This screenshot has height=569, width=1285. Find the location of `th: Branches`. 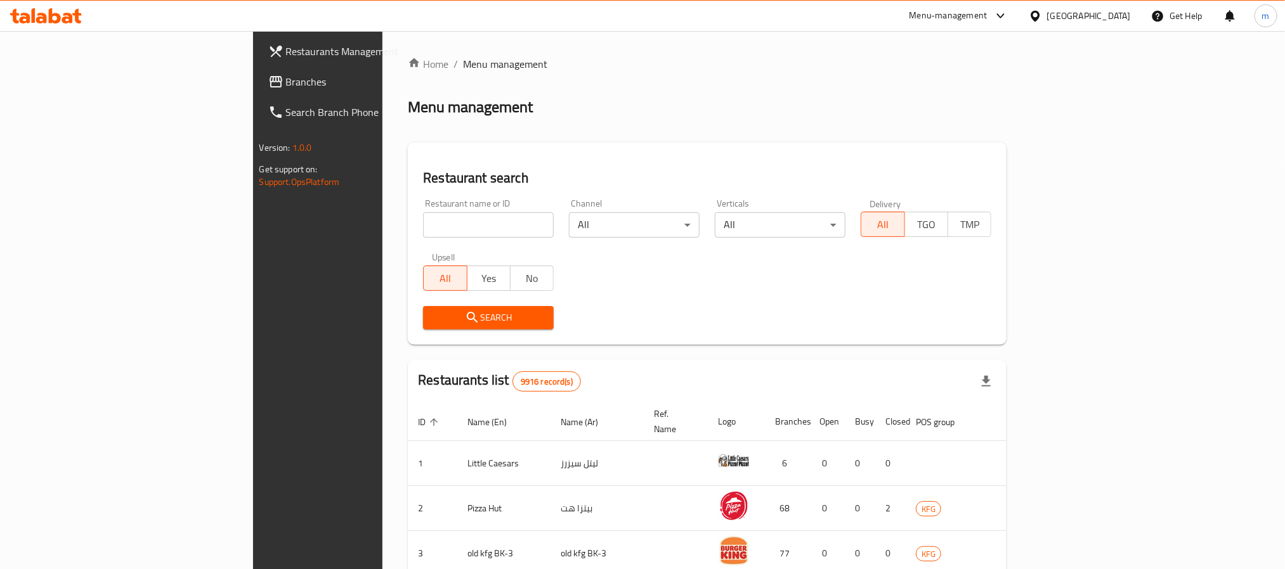

th: Branches is located at coordinates (787, 422).